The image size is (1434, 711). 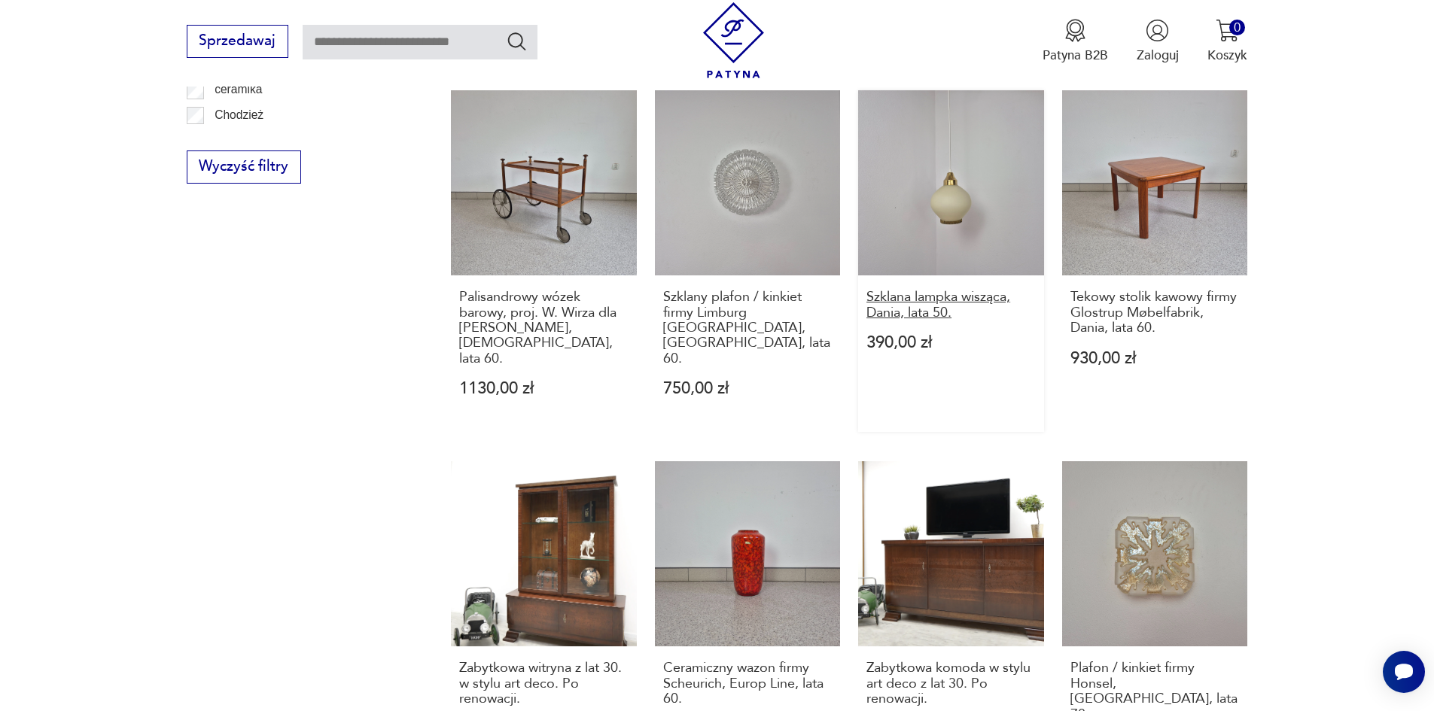 What do you see at coordinates (1158, 55) in the screenshot?
I see `p: Zaloguj` at bounding box center [1158, 55].